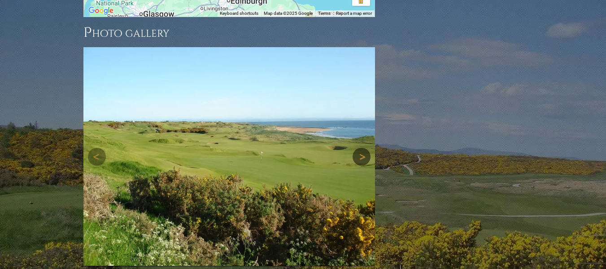 The image size is (606, 269). What do you see at coordinates (97, 157) in the screenshot?
I see `a: Previous` at bounding box center [97, 157].